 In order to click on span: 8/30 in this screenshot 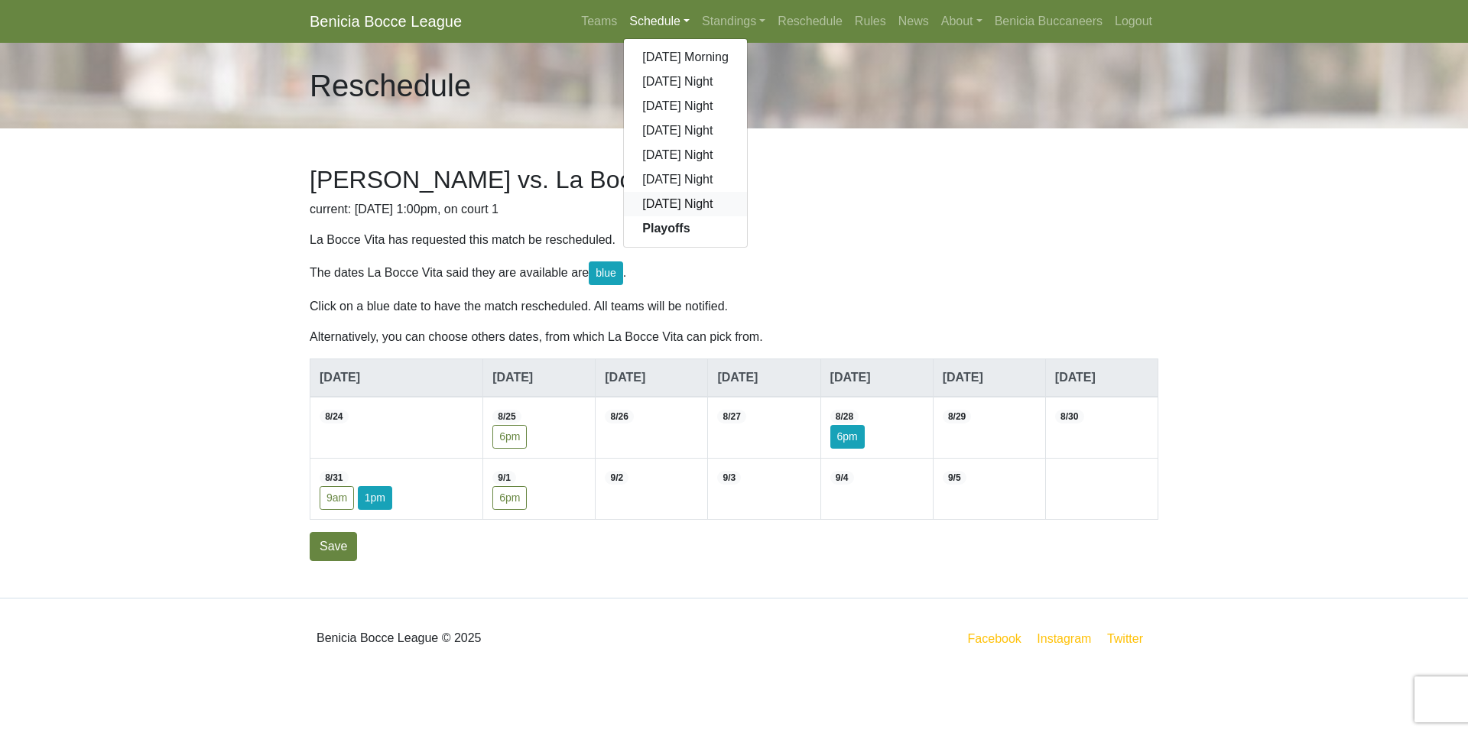, I will do `click(1070, 417)`.